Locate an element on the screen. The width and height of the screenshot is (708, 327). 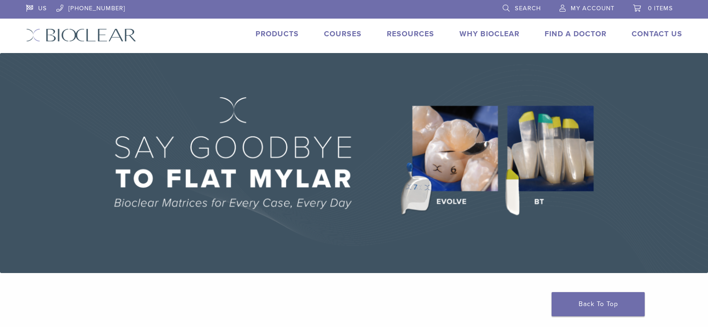
a: Back To Top is located at coordinates (598, 304).